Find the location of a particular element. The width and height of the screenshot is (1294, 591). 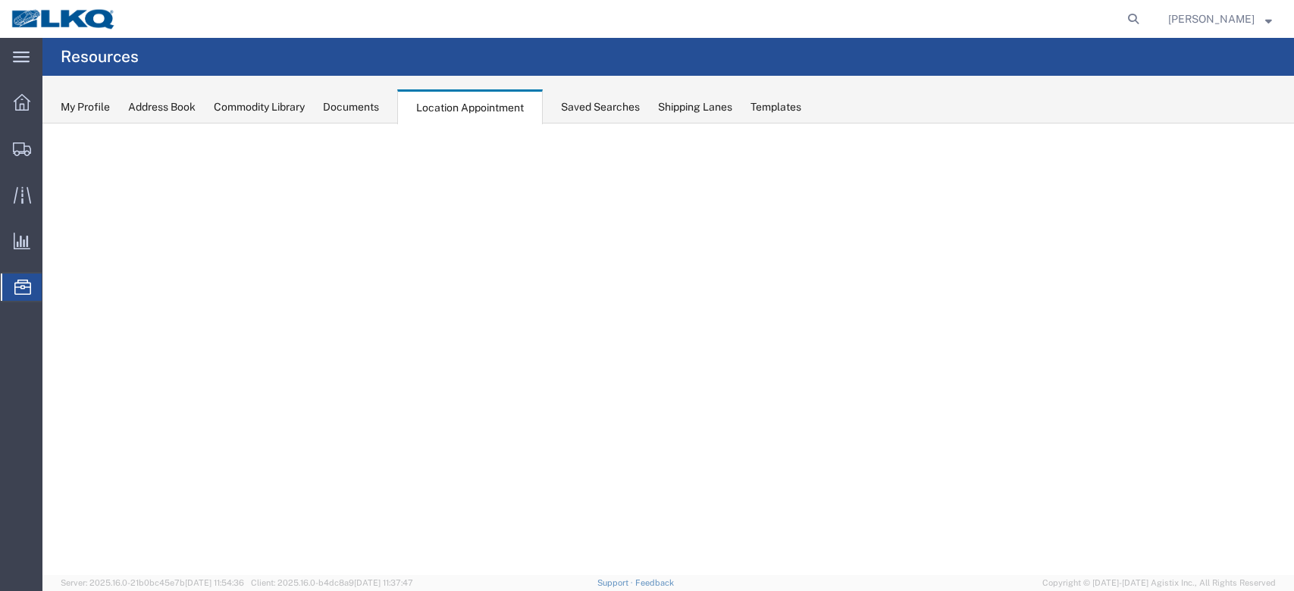

div: Commodity Library is located at coordinates (259, 107).